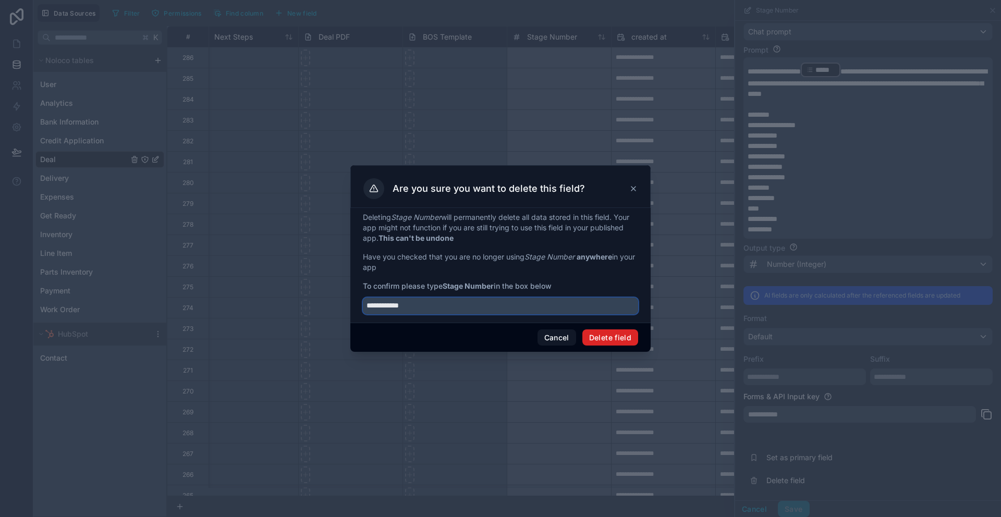 The width and height of the screenshot is (1001, 517). What do you see at coordinates (501, 286) in the screenshot?
I see `span: To confirm please type in the box below` at bounding box center [501, 286].